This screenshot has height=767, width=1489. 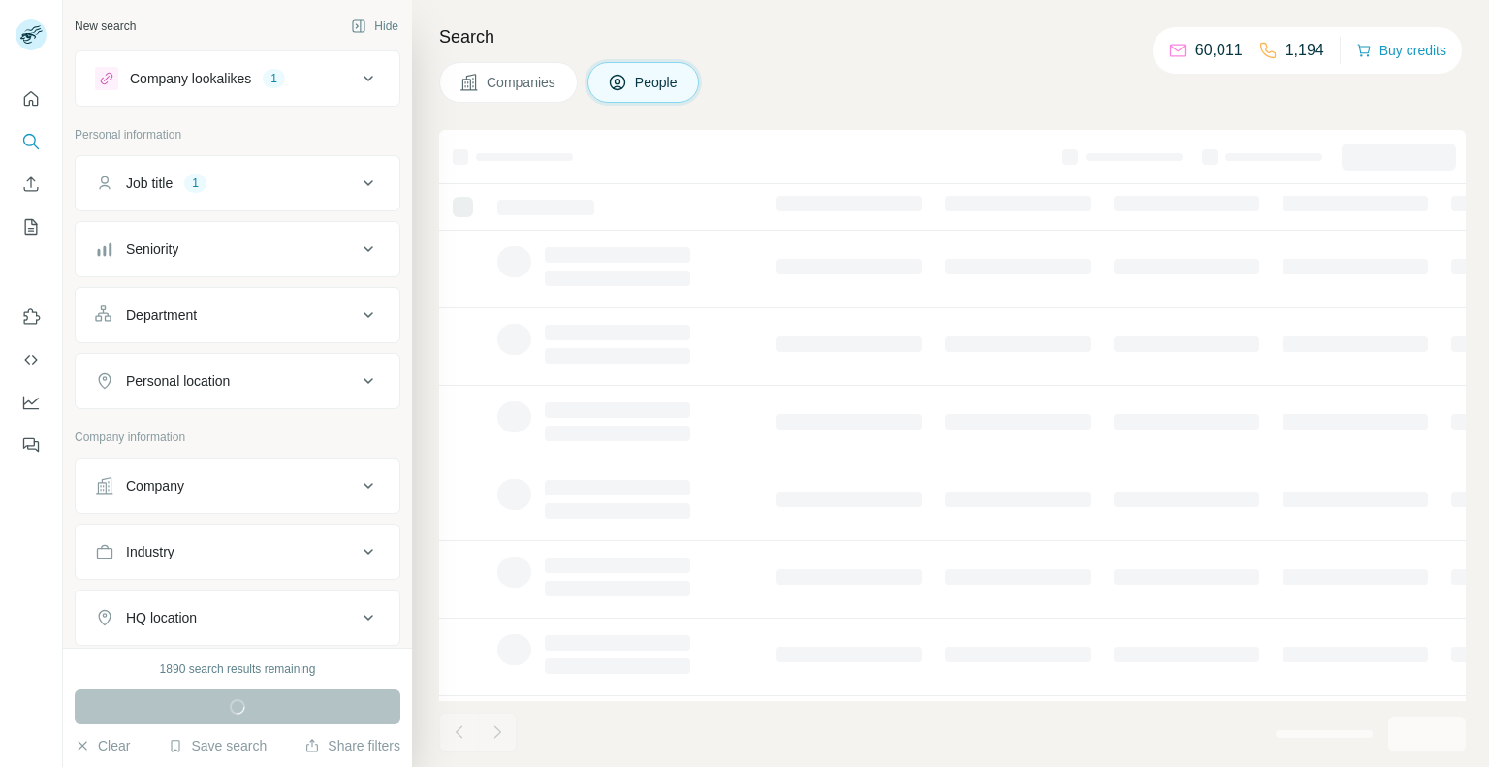 I want to click on button: HQ location, so click(x=238, y=618).